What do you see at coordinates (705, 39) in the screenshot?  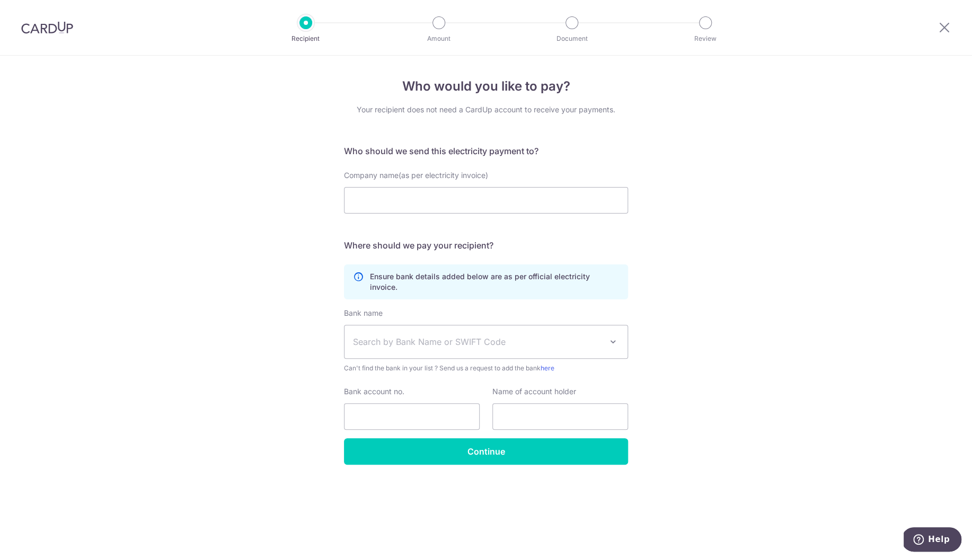 I see `p: Review` at bounding box center [705, 39].